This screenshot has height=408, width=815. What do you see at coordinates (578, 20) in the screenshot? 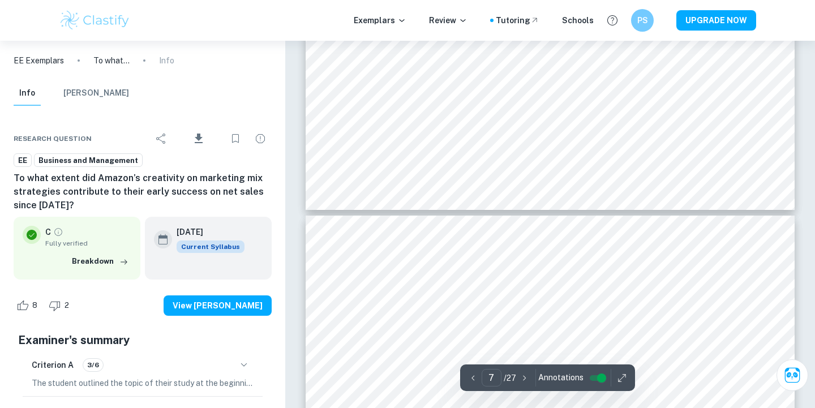
I see `a: Schools` at bounding box center [578, 20].